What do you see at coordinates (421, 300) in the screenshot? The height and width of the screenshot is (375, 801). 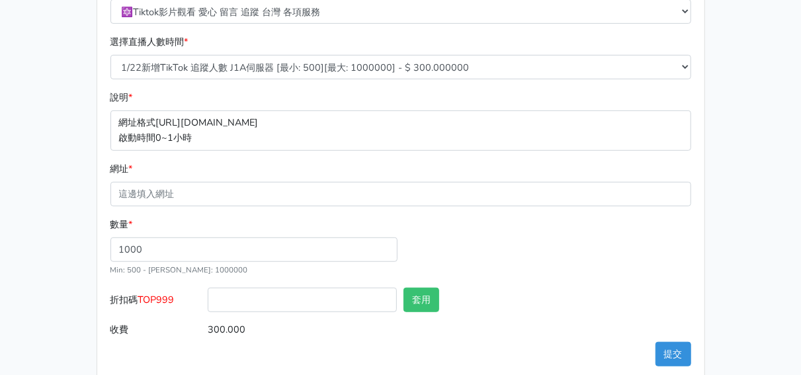 I see `button: 套用` at bounding box center [421, 300].